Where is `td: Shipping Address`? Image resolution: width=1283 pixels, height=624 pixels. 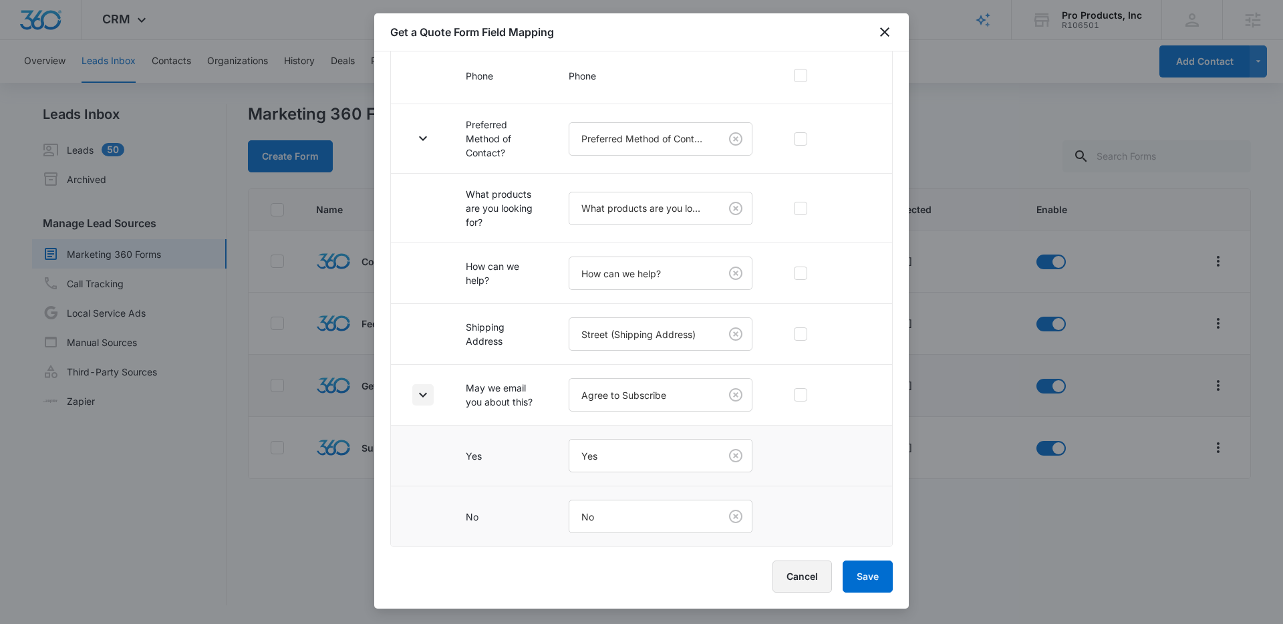 td: Shipping Address is located at coordinates (501, 334).